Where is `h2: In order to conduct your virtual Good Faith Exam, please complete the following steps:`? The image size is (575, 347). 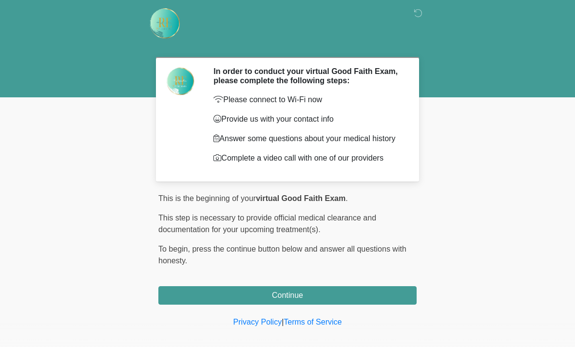 h2: In order to conduct your virtual Good Faith Exam, please complete the following steps: is located at coordinates (307, 76).